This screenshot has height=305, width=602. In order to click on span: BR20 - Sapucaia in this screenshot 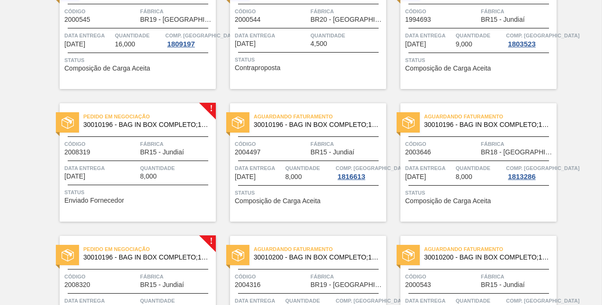, I will do `click(347, 19)`.